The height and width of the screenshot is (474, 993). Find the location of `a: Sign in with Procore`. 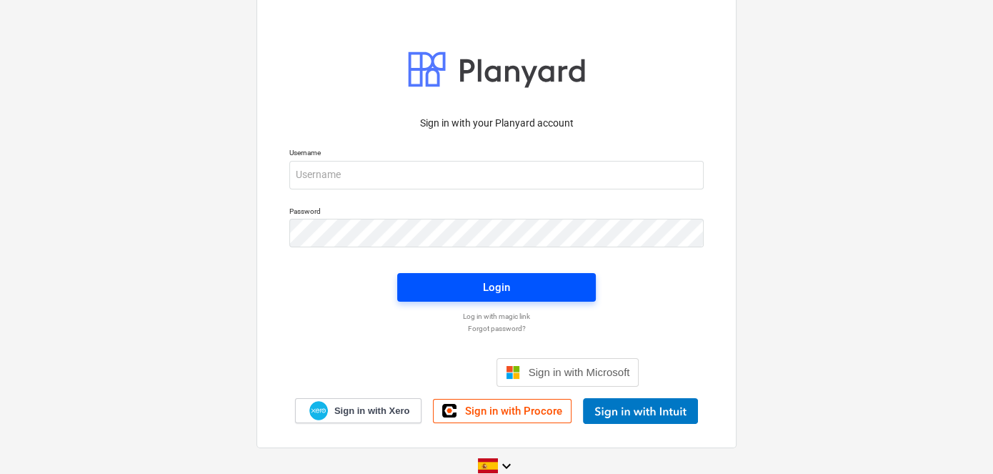

a: Sign in with Procore is located at coordinates (502, 411).